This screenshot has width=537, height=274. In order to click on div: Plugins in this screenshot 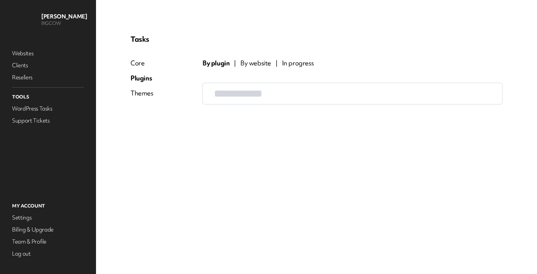, I will do `click(142, 78)`.